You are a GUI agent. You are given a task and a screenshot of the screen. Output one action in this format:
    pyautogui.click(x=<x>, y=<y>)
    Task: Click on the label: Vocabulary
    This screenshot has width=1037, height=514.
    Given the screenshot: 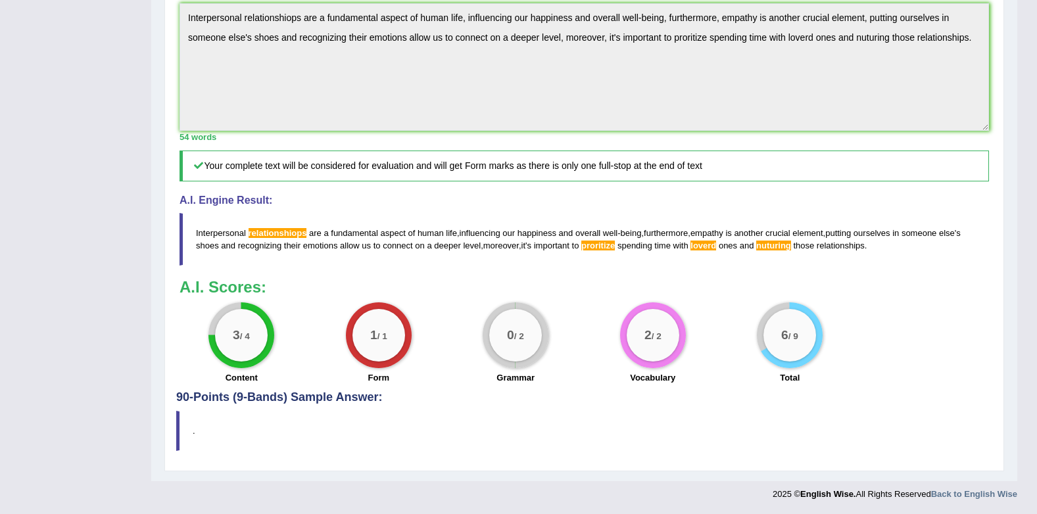 What is the action you would take?
    pyautogui.click(x=652, y=378)
    